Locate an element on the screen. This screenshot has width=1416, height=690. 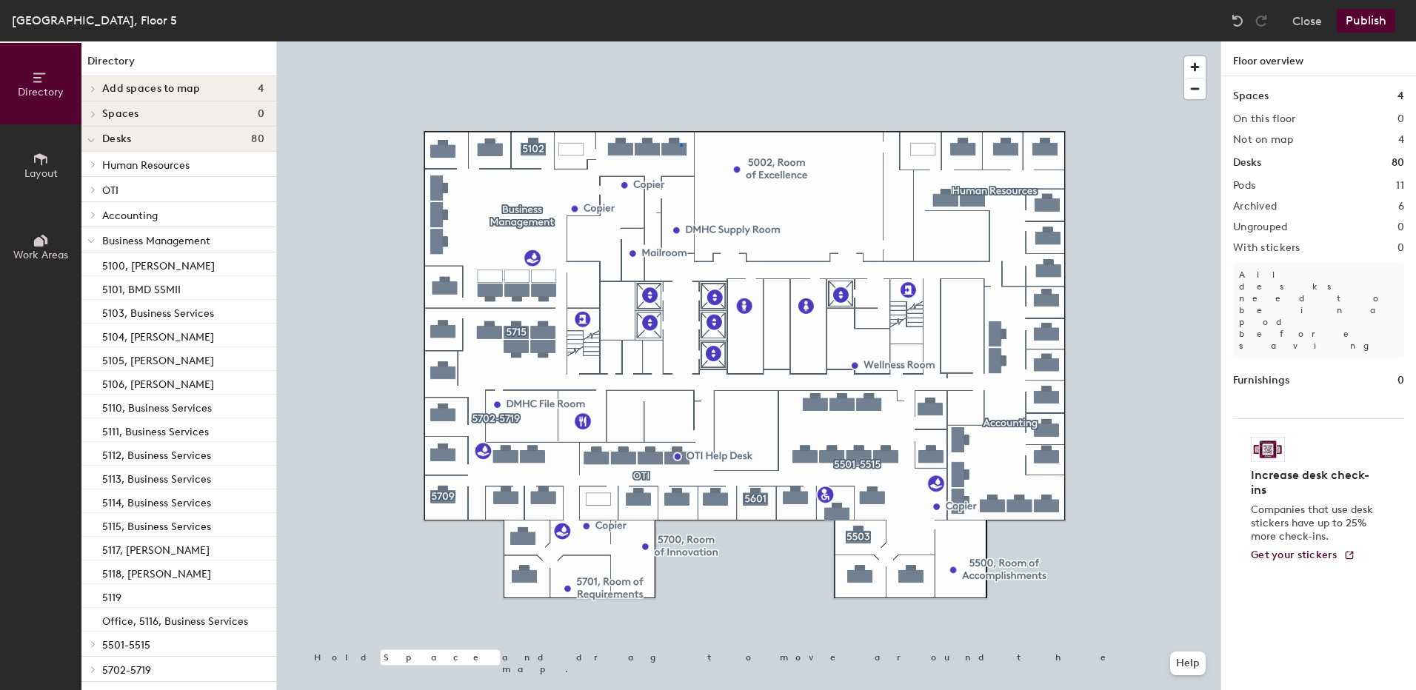
p: Companies that use desk stickers have up to 25% more check-ins. is located at coordinates (1314, 524).